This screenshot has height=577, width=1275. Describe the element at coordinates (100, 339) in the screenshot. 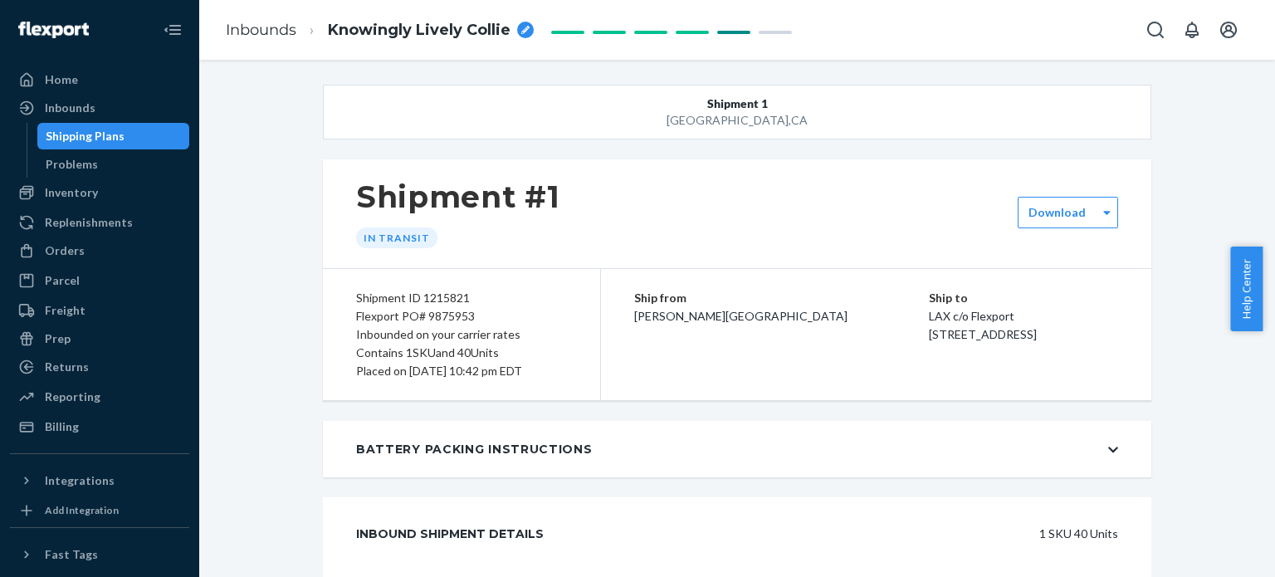

I see `a: Prep` at that location.